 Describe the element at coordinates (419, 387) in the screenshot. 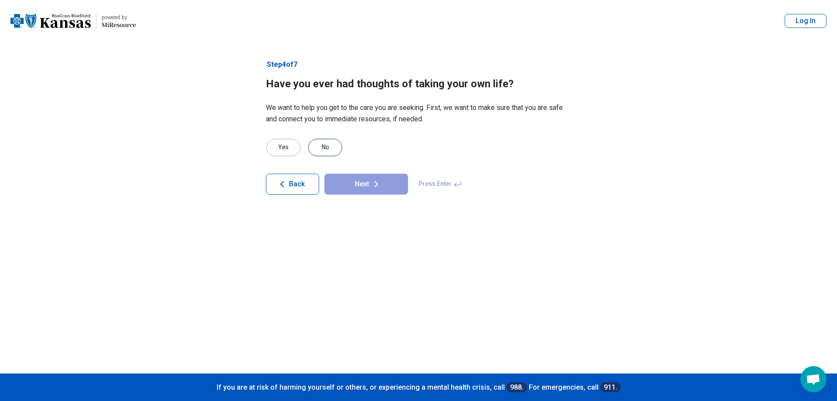

I see `p: If you are at risk of harming yourself or others, or experiencing a mental health crisis, call Fo...` at that location.